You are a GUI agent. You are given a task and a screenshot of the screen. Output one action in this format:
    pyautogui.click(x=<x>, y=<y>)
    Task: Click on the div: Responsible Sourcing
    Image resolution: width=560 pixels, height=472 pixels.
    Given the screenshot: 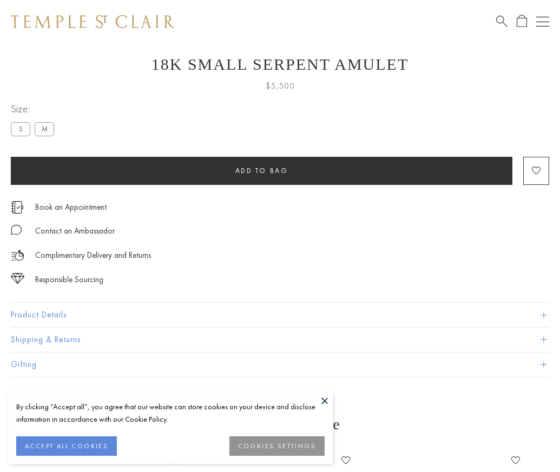 What is the action you would take?
    pyautogui.click(x=69, y=280)
    